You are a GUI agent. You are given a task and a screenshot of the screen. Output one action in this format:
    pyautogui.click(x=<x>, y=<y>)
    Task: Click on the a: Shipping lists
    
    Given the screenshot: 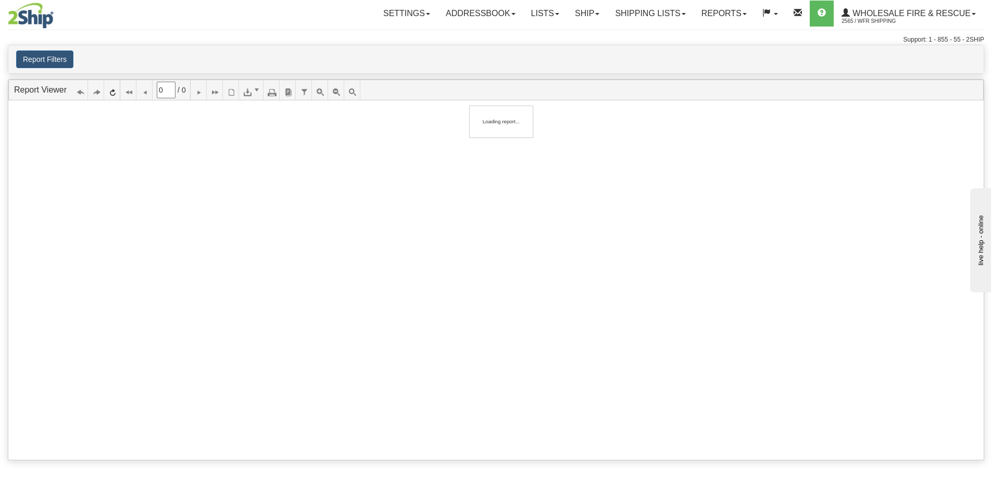 What is the action you would take?
    pyautogui.click(x=650, y=14)
    